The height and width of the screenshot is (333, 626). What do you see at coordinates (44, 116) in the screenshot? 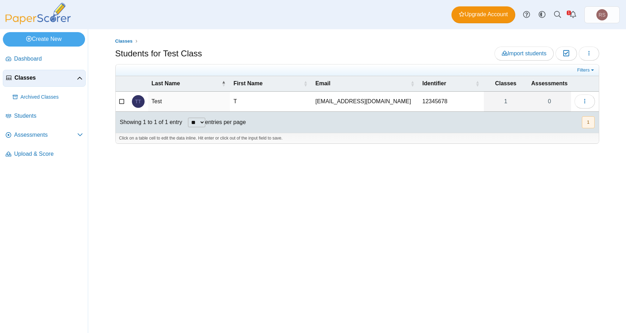
I see `a: Students` at bounding box center [44, 116].